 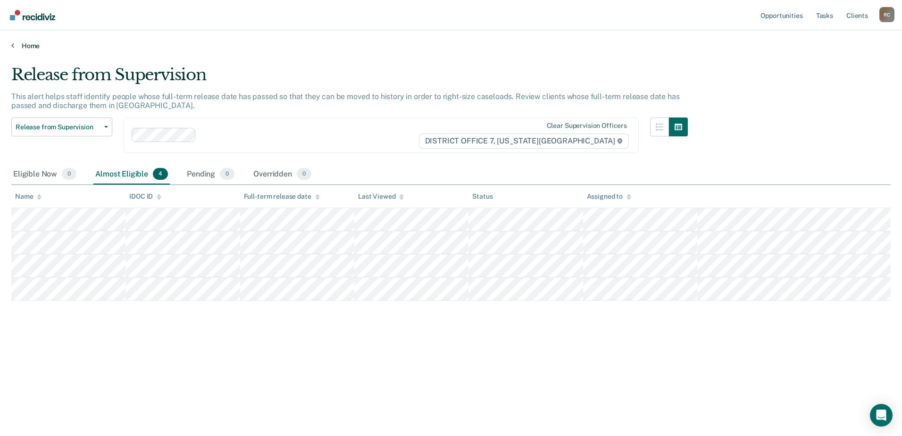 What do you see at coordinates (33, 15) in the screenshot?
I see `img: Recidiviz` at bounding box center [33, 15].